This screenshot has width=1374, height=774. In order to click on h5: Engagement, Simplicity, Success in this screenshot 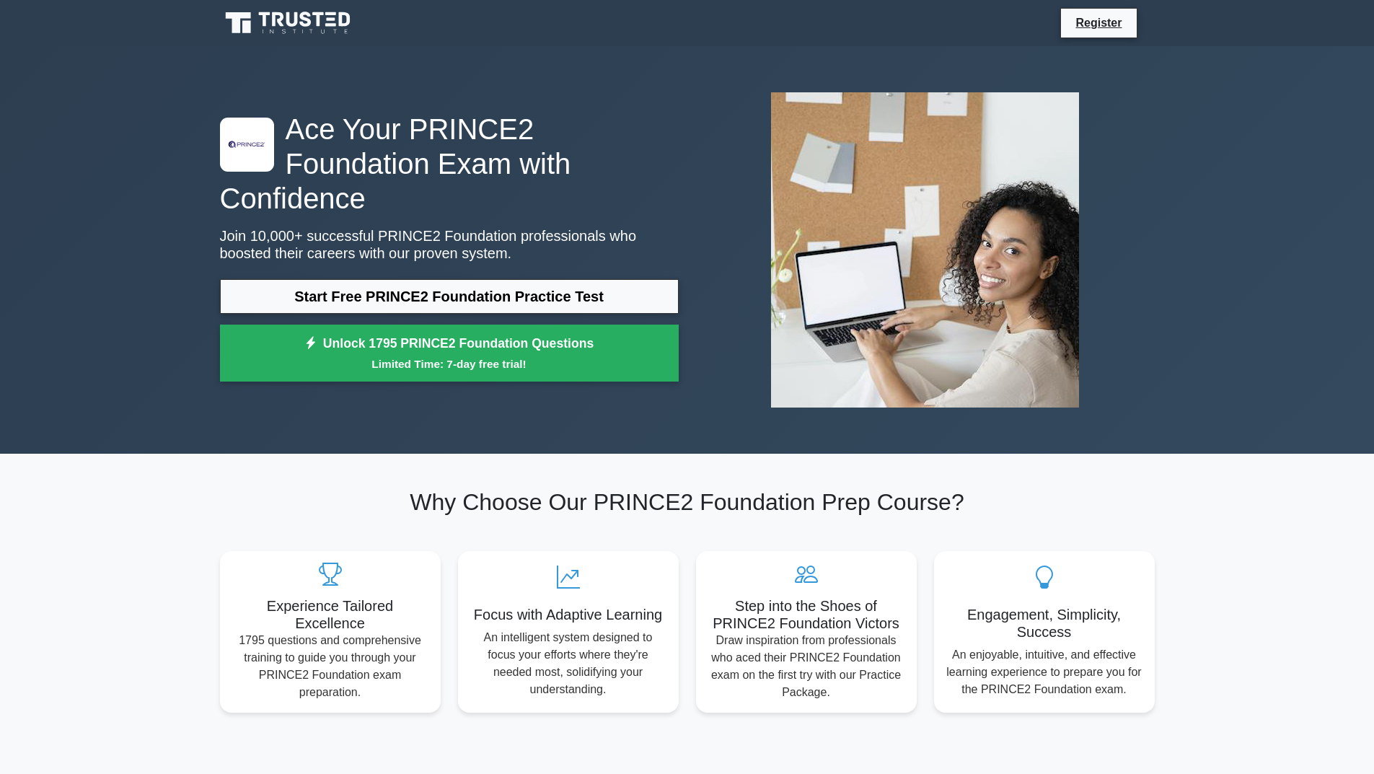, I will do `click(1045, 623)`.